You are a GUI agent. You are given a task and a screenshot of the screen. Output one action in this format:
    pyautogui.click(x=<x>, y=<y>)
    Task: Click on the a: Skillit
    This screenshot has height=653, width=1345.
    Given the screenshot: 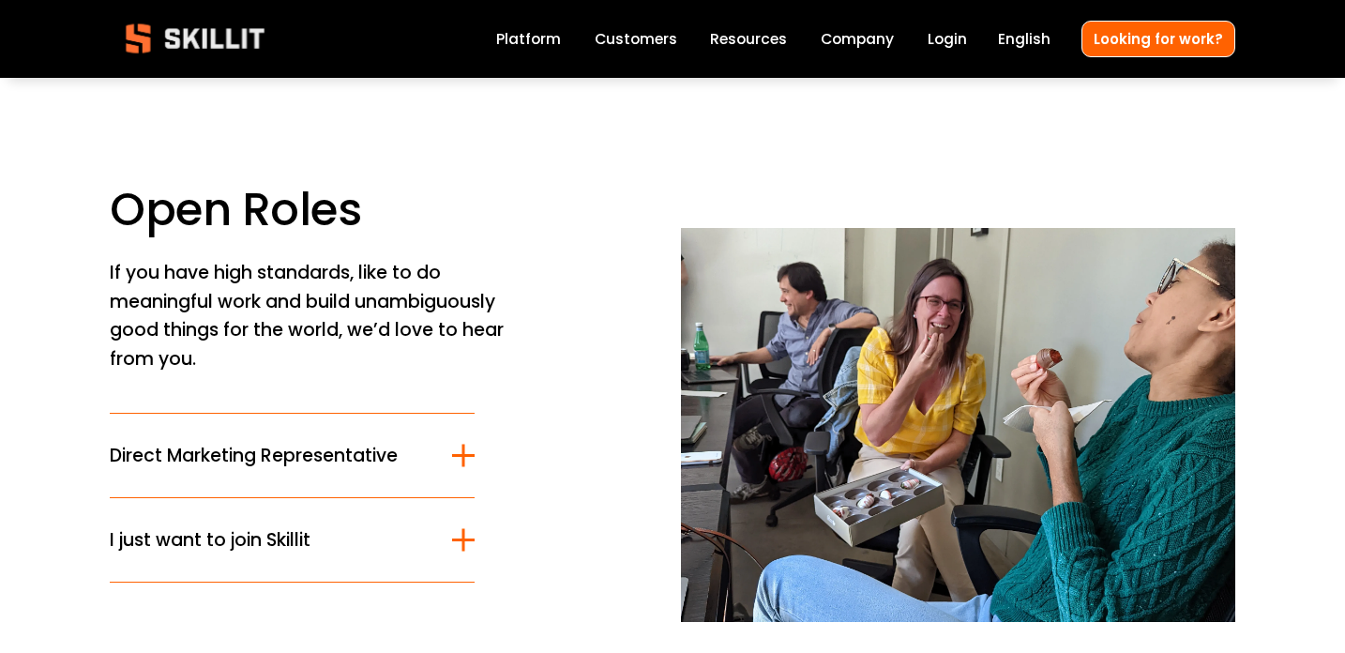 What is the action you would take?
    pyautogui.click(x=195, y=38)
    